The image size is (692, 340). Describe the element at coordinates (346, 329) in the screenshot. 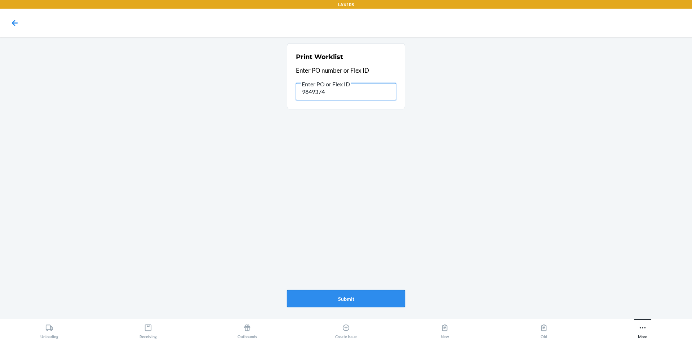

I see `button: Create Issue` at that location.